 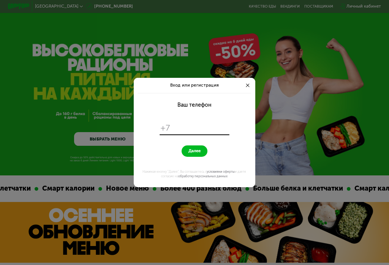 What do you see at coordinates (165, 128) in the screenshot?
I see `span: +7` at bounding box center [165, 128].